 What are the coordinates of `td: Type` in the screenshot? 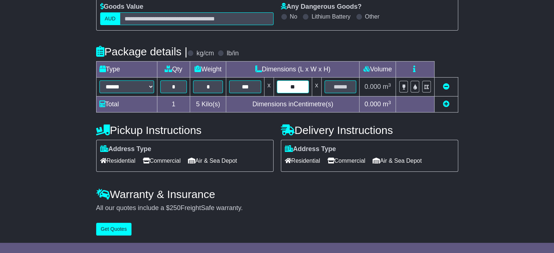 It's located at (126, 70).